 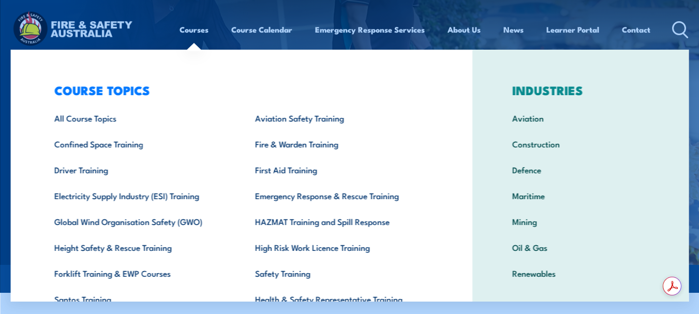 I want to click on a: Global Wind Organisation Safety (GWO), so click(x=138, y=222).